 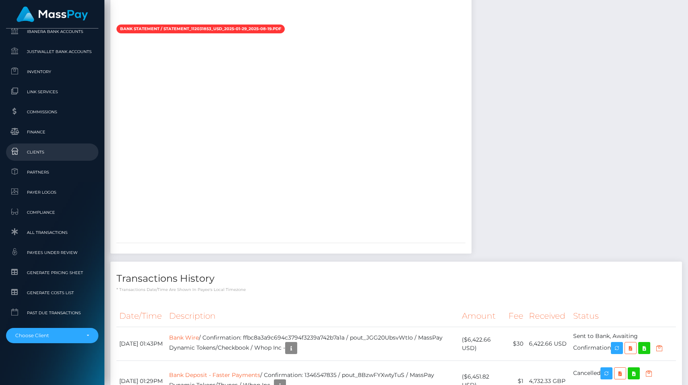 What do you see at coordinates (52, 152) in the screenshot?
I see `span: Clients` at bounding box center [52, 152].